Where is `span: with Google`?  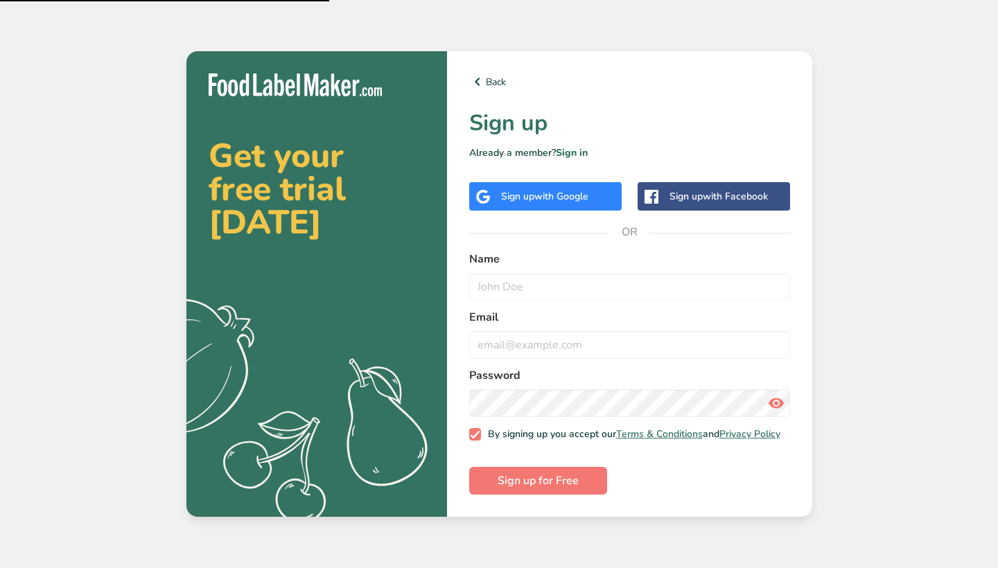
span: with Google is located at coordinates (561, 196).